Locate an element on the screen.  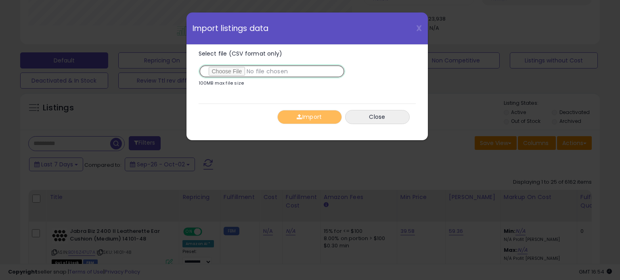
span: Select file (CSV format only) is located at coordinates (240, 54).